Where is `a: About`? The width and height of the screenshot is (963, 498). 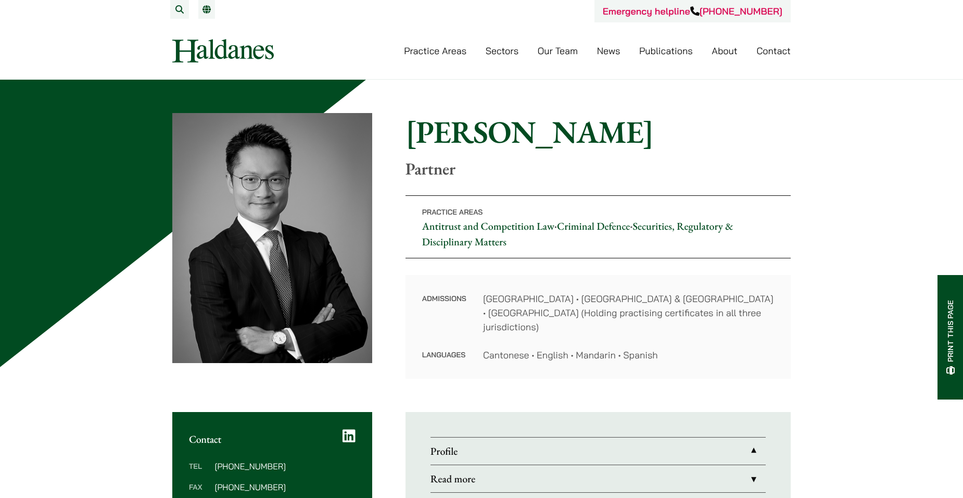 a: About is located at coordinates (724, 50).